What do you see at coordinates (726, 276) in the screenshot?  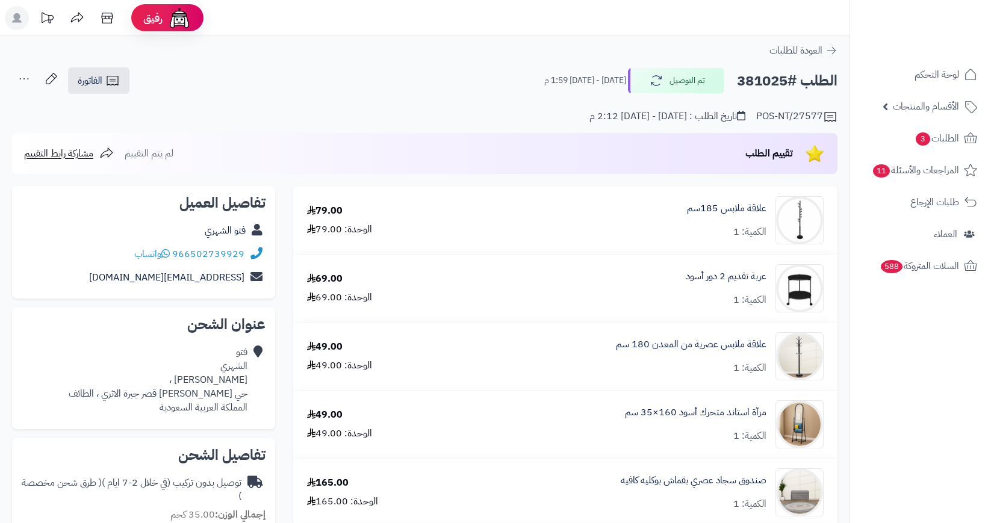 I see `a: عربة تقديم 2 دور أسود` at bounding box center [726, 276].